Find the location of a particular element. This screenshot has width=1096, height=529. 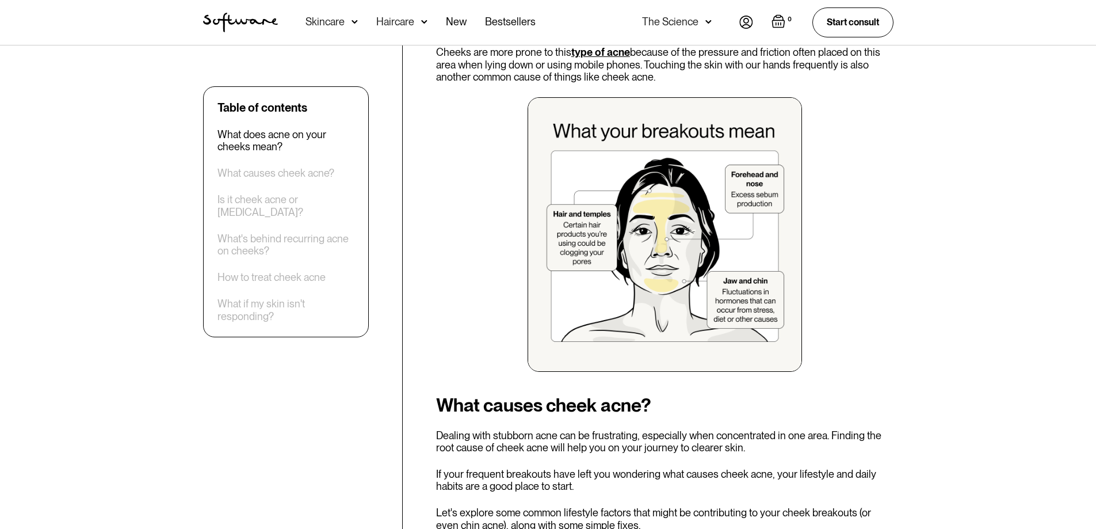

p: If your frequent breakouts have left you wondering what causes cheek acne, your lifestyle and dai... is located at coordinates (664, 480).